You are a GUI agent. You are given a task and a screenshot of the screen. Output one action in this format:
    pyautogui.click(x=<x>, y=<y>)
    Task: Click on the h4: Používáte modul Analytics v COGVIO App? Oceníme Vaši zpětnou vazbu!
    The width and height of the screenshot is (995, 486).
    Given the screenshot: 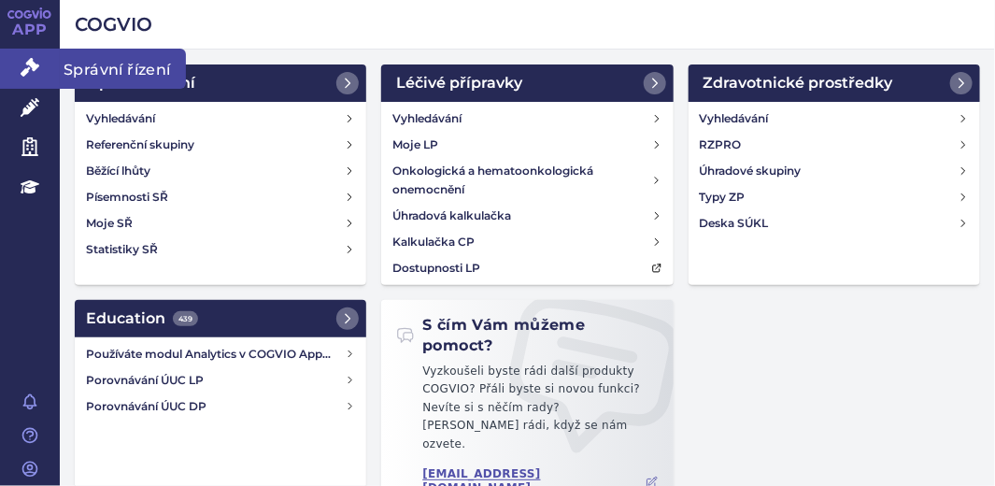 What is the action you would take?
    pyautogui.click(x=215, y=354)
    